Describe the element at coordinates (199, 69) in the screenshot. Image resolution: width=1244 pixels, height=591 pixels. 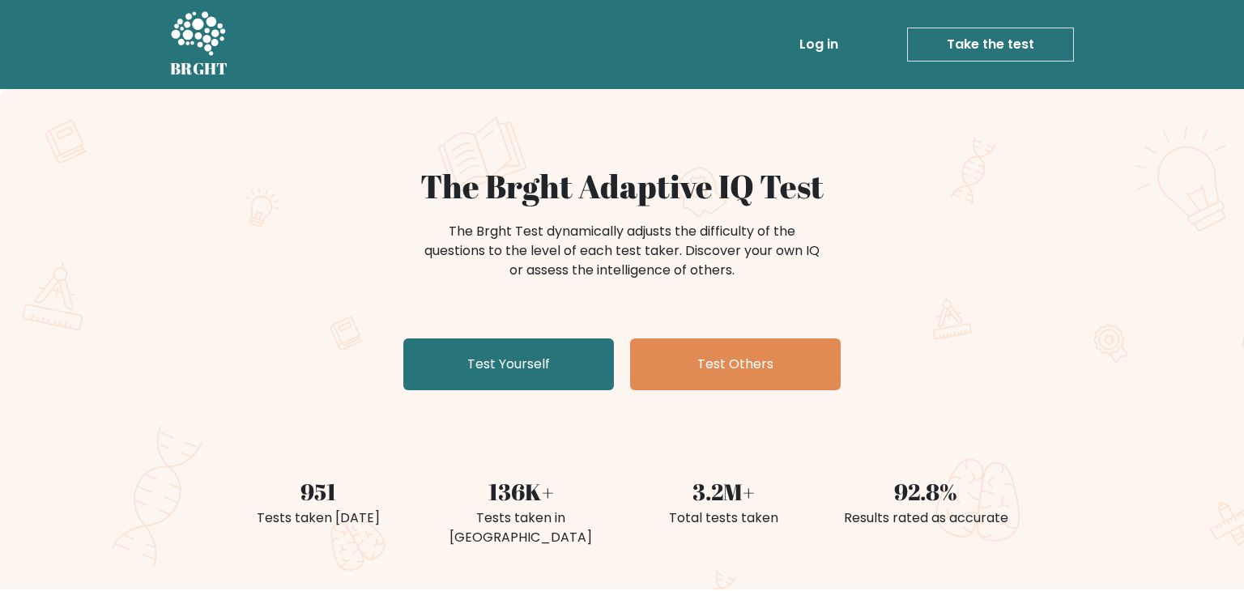
I see `h5: BRGHT` at that location.